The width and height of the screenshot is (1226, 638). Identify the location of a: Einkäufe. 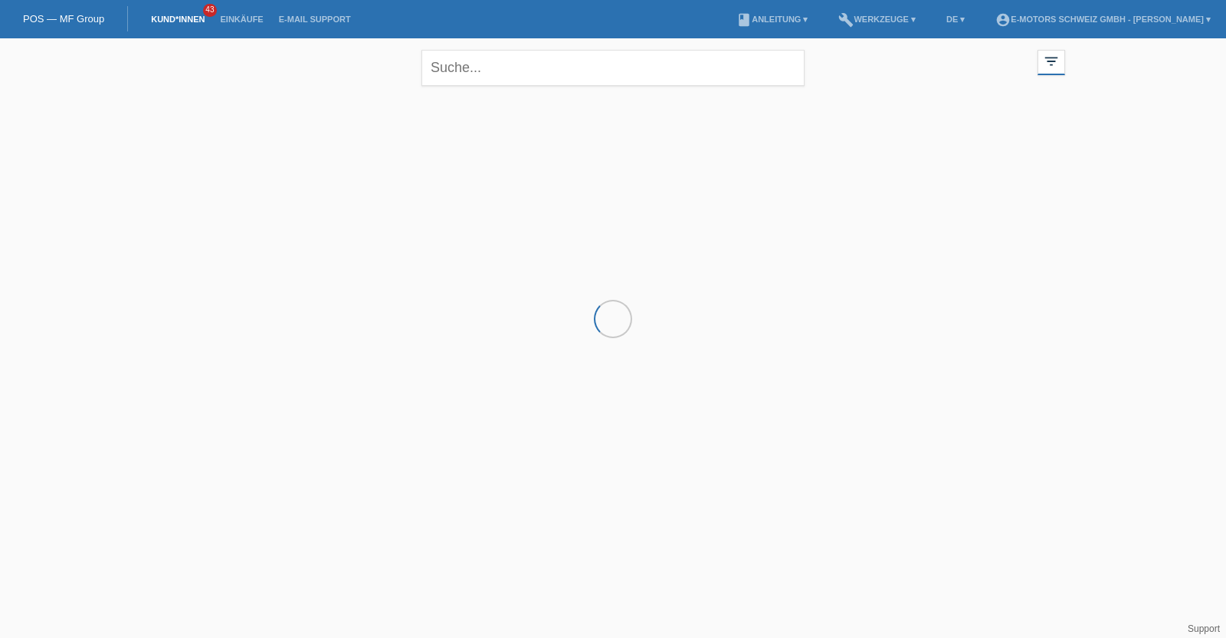
(241, 19).